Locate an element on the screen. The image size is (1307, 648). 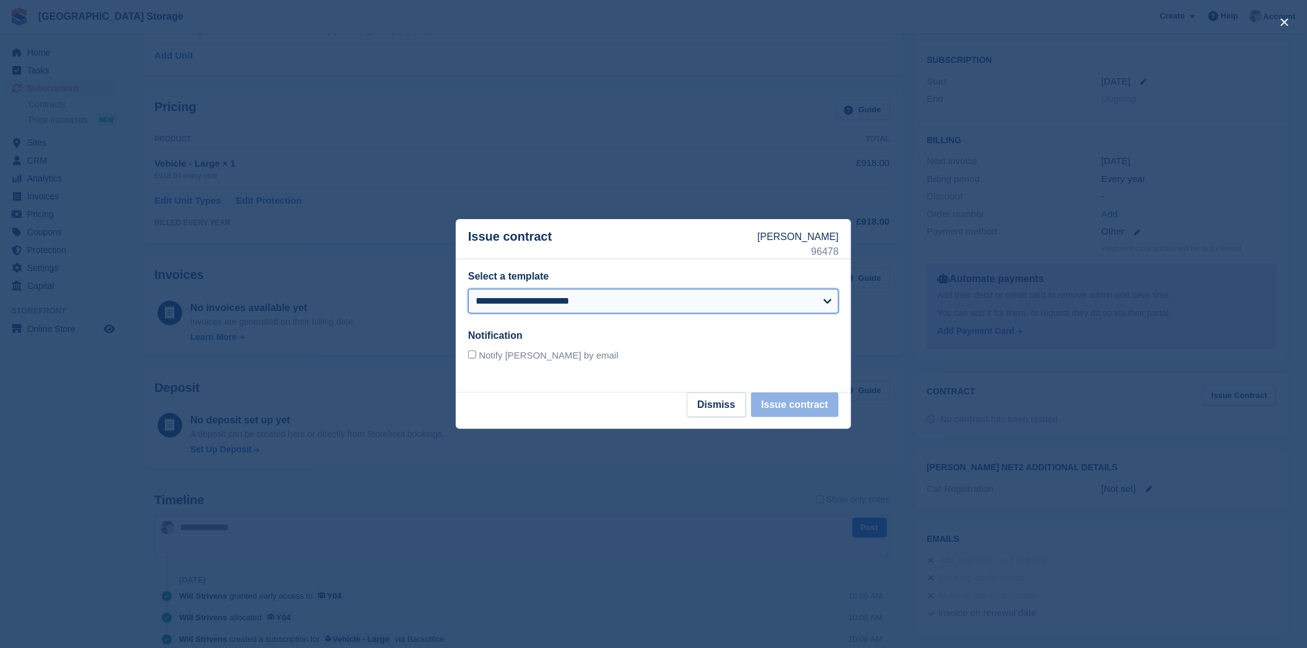
button: close is located at coordinates (1285, 22).